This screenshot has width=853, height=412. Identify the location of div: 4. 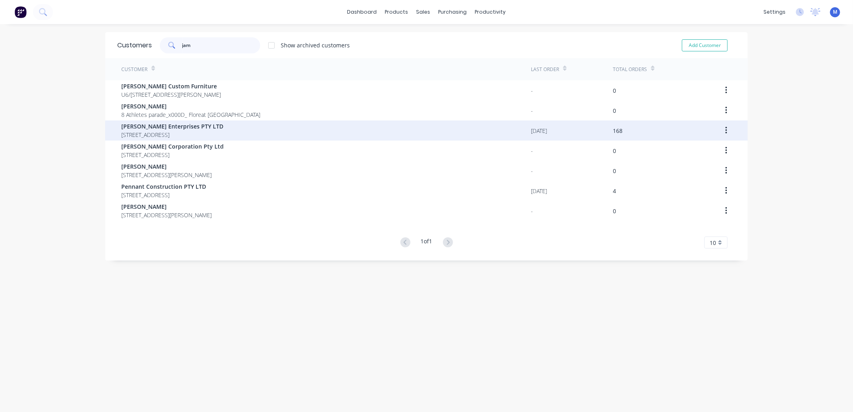
(614, 191).